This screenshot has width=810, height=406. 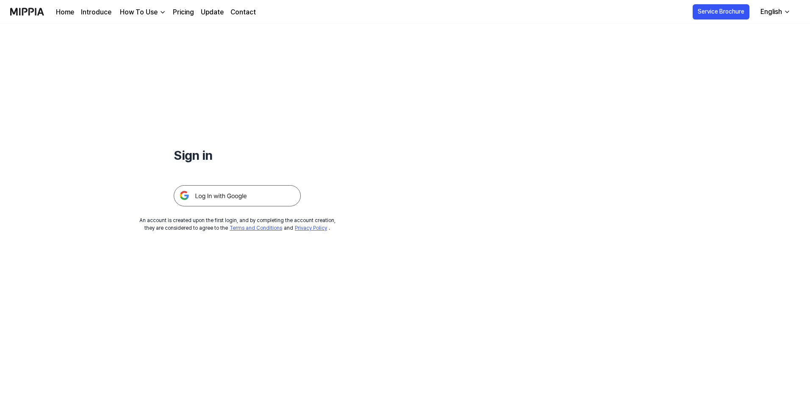 I want to click on a: Home, so click(x=65, y=12).